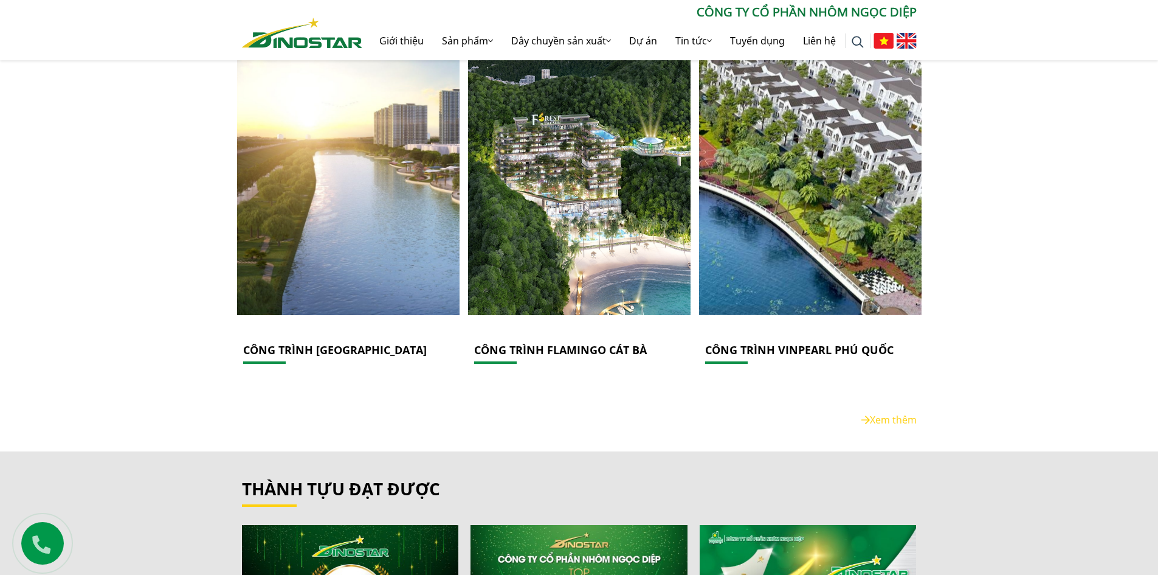 The image size is (1158, 575). Describe the element at coordinates (341, 488) in the screenshot. I see `a: thành tựu đạt được` at that location.